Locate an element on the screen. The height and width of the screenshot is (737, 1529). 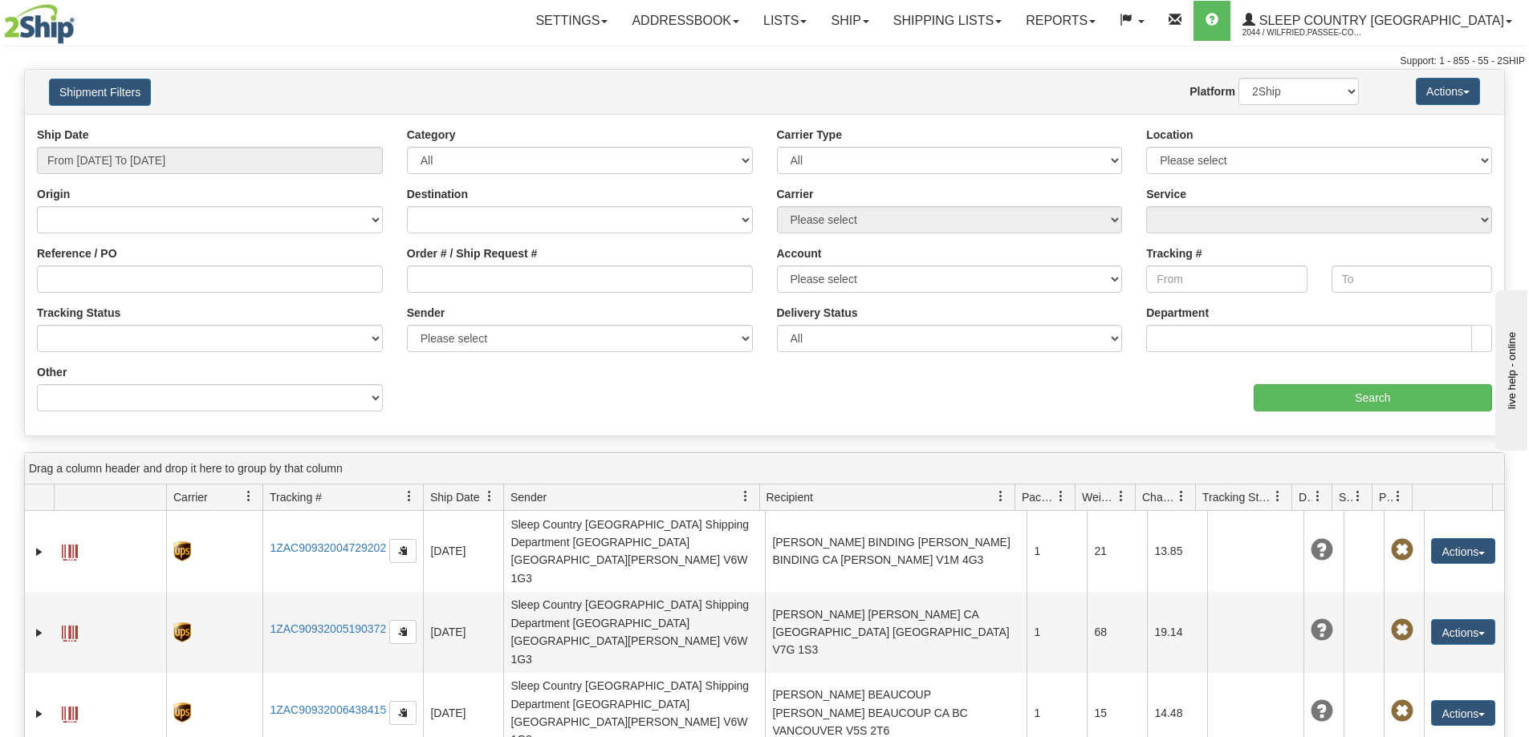
label: Delivery Status is located at coordinates (817, 313).